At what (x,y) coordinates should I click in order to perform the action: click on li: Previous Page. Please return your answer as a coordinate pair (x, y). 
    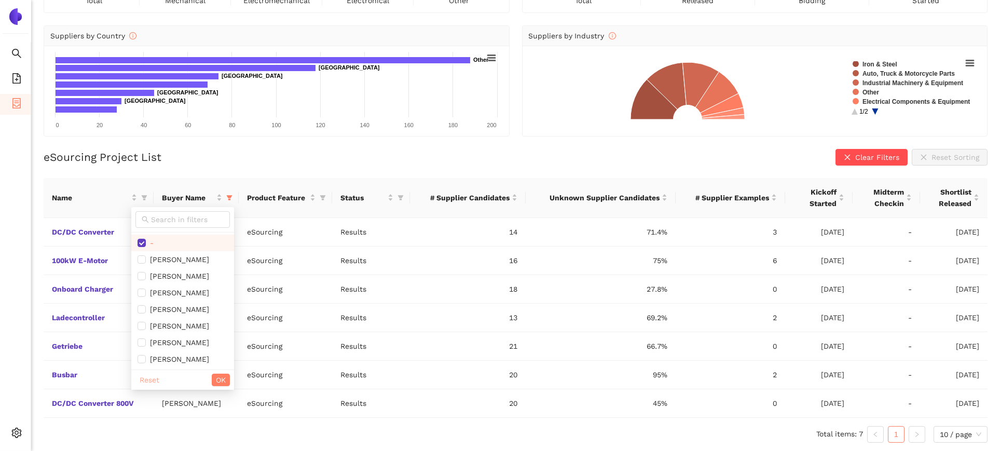
    Looking at the image, I should click on (875, 434).